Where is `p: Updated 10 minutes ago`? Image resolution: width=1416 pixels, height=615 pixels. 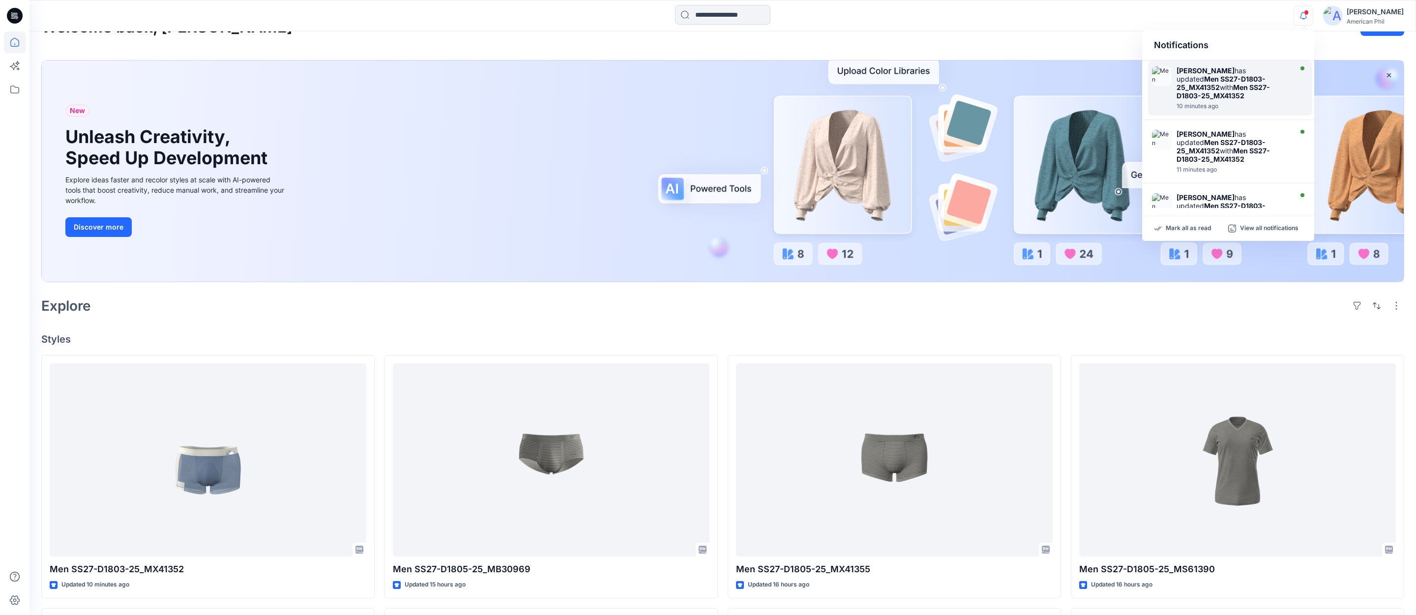 p: Updated 10 minutes ago is located at coordinates (95, 584).